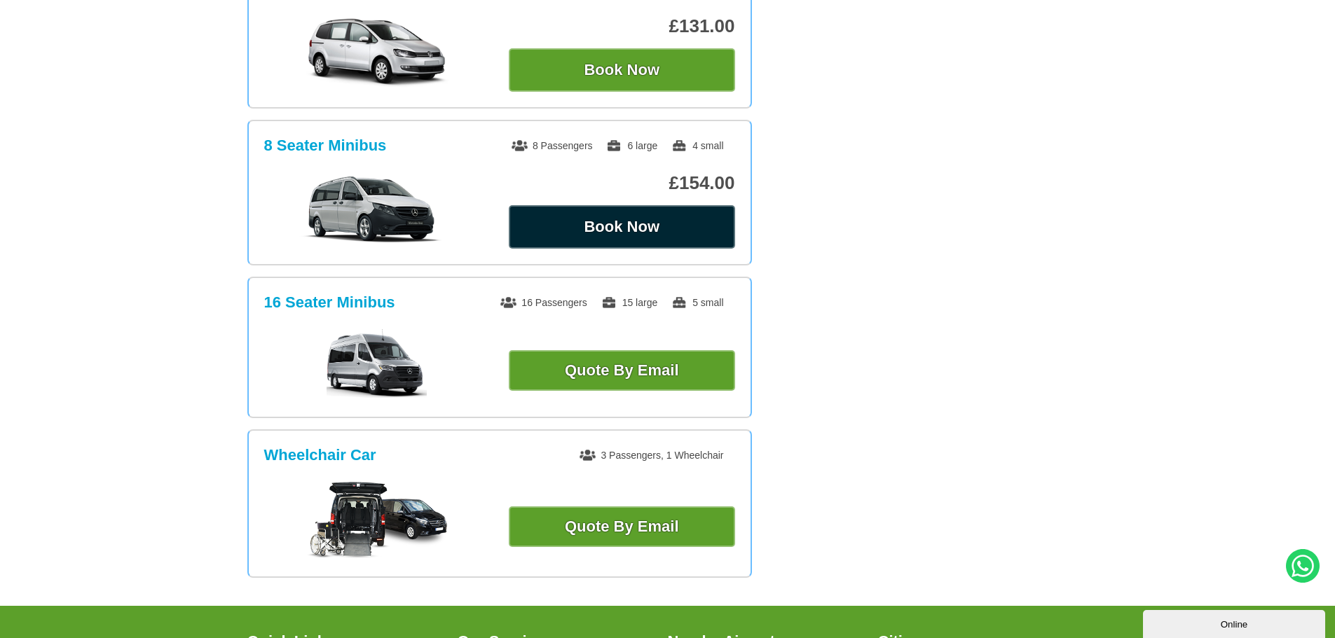  Describe the element at coordinates (320, 455) in the screenshot. I see `h3: Wheelchair Car` at that location.